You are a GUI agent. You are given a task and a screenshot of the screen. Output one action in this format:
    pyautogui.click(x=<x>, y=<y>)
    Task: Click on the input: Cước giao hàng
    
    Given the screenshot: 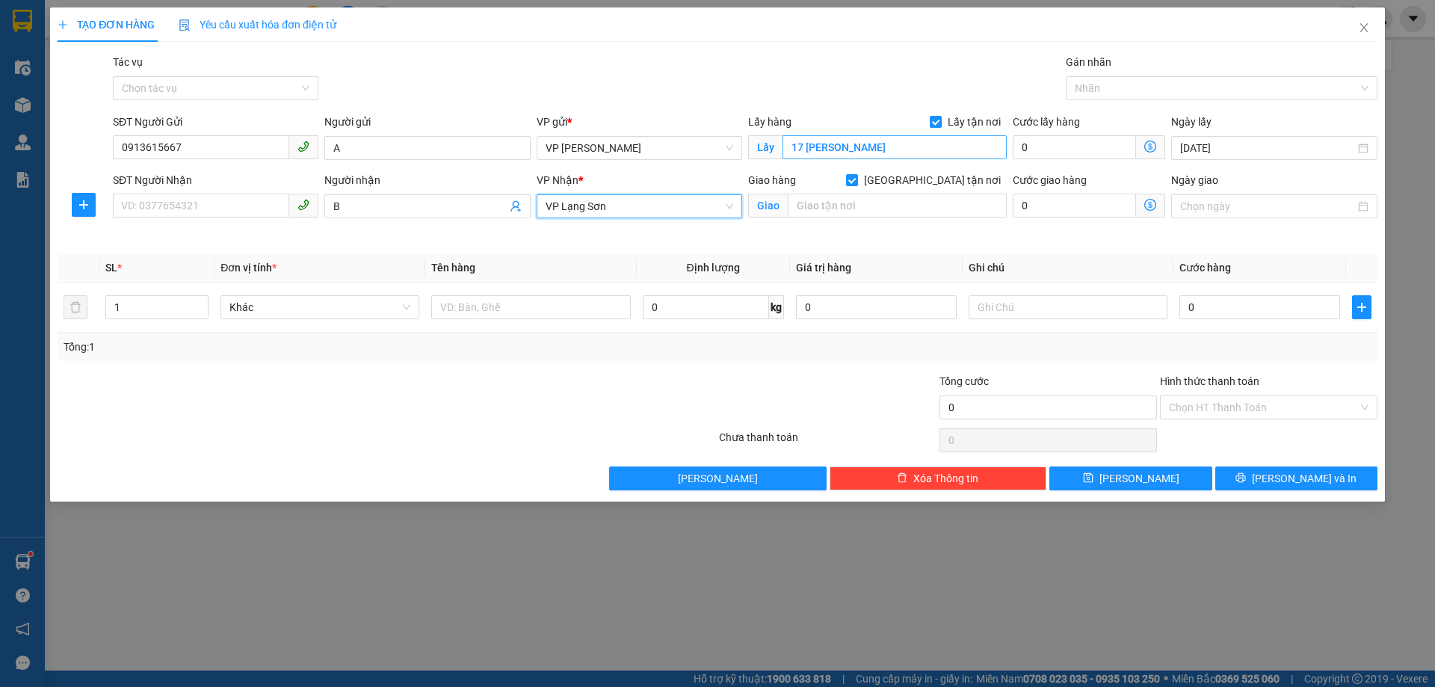 What is the action you would take?
    pyautogui.click(x=1074, y=206)
    